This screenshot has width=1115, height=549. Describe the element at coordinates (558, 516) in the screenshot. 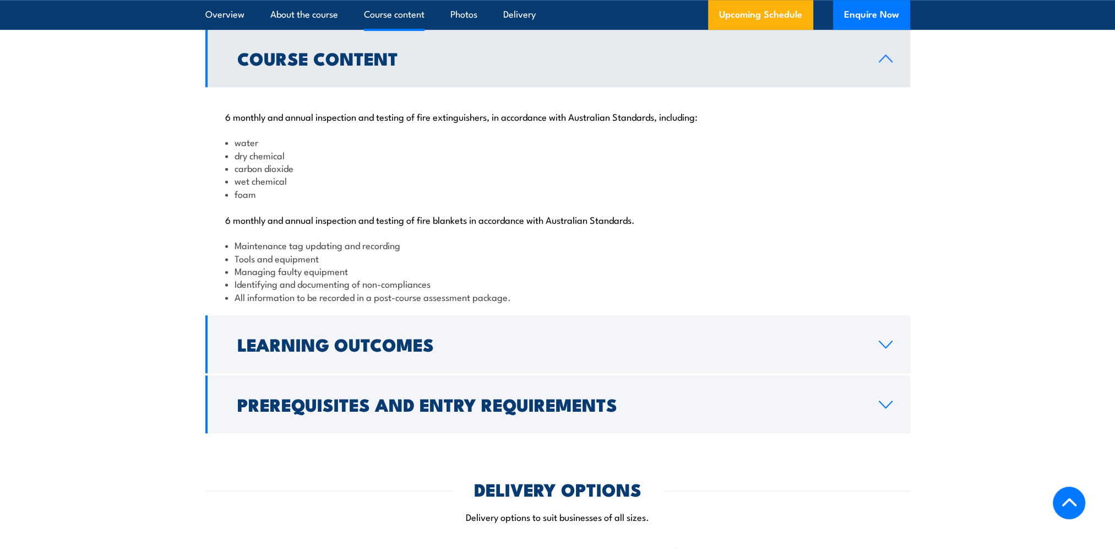

I see `p: Delivery options to suit businesses of all sizes.` at that location.